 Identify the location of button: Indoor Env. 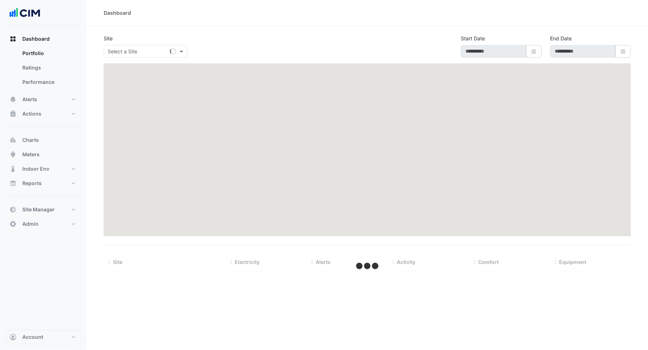
(43, 169).